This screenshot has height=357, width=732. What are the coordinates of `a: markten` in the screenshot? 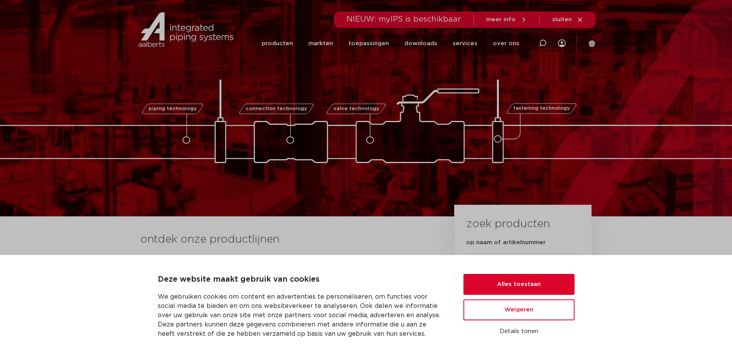 It's located at (321, 43).